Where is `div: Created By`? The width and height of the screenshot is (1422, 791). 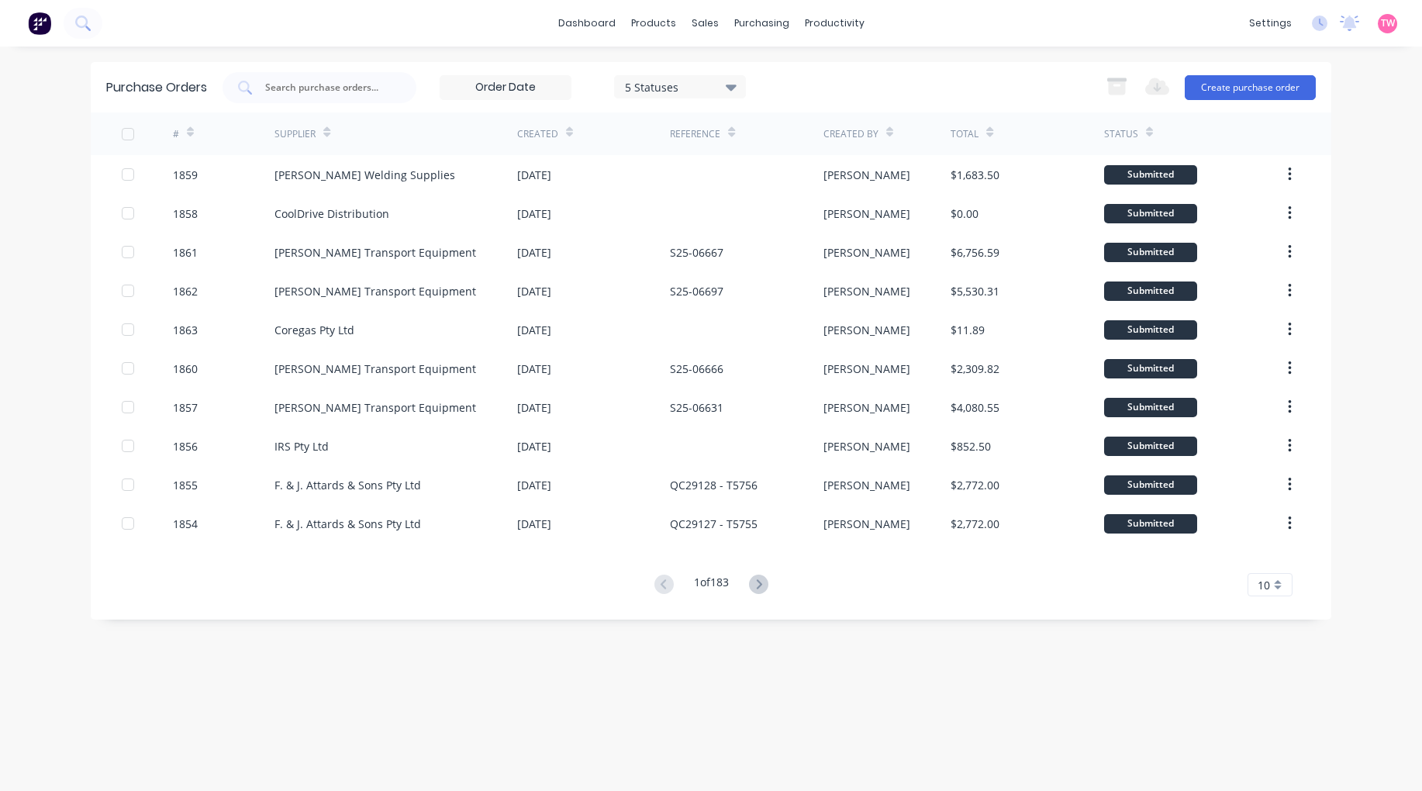 div: Created By is located at coordinates (850, 134).